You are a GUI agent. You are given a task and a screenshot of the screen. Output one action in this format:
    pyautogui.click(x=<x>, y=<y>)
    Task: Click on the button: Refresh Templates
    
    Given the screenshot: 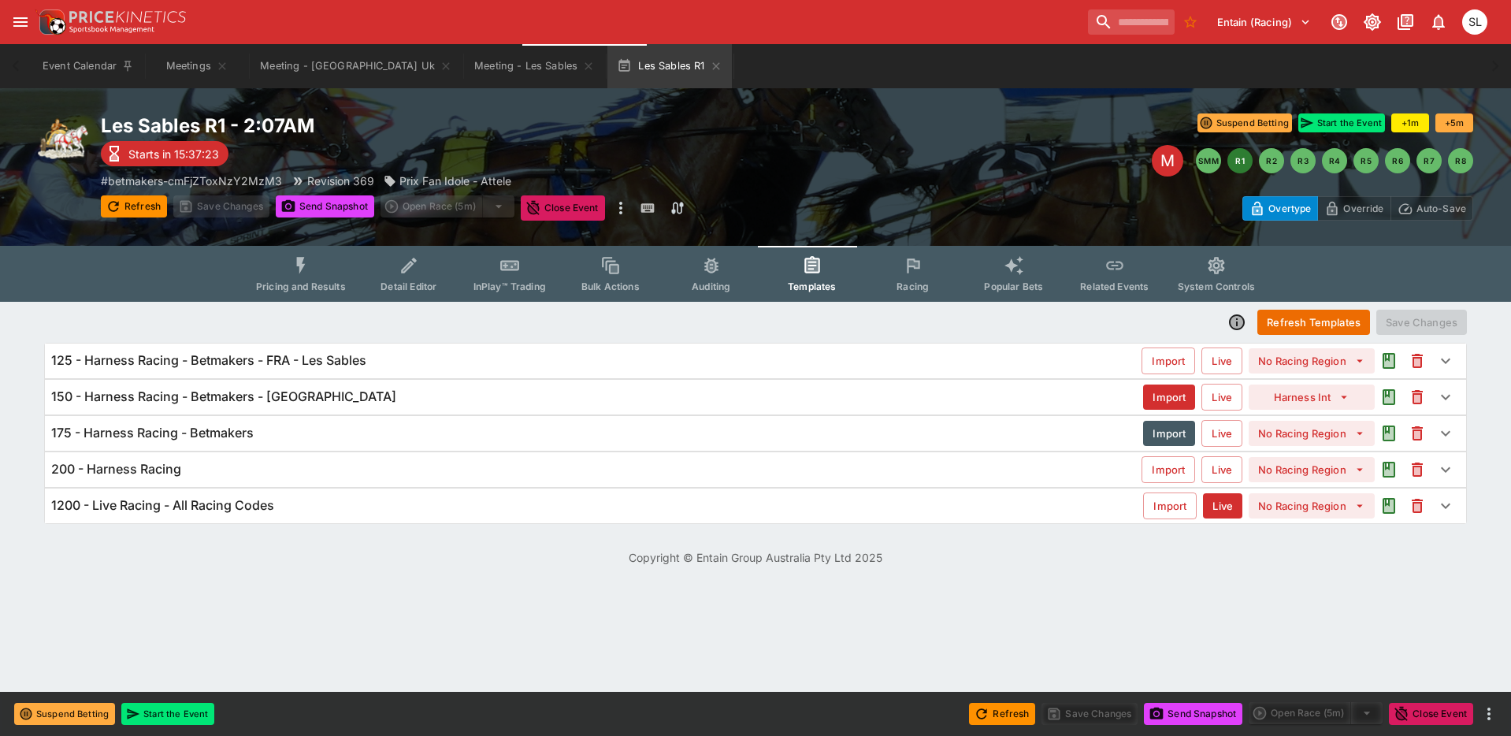 What is the action you would take?
    pyautogui.click(x=1313, y=322)
    